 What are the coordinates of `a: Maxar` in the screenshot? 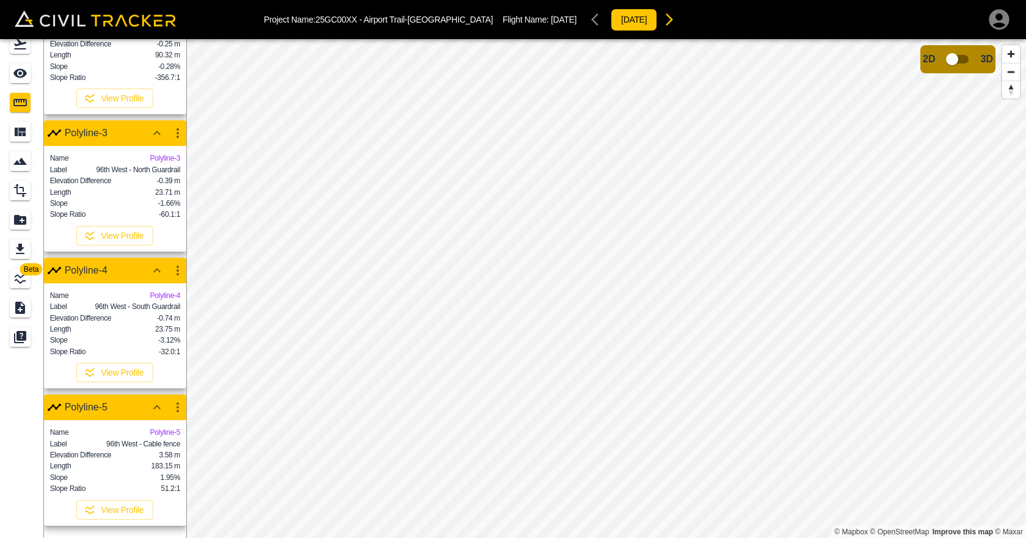 It's located at (1008, 532).